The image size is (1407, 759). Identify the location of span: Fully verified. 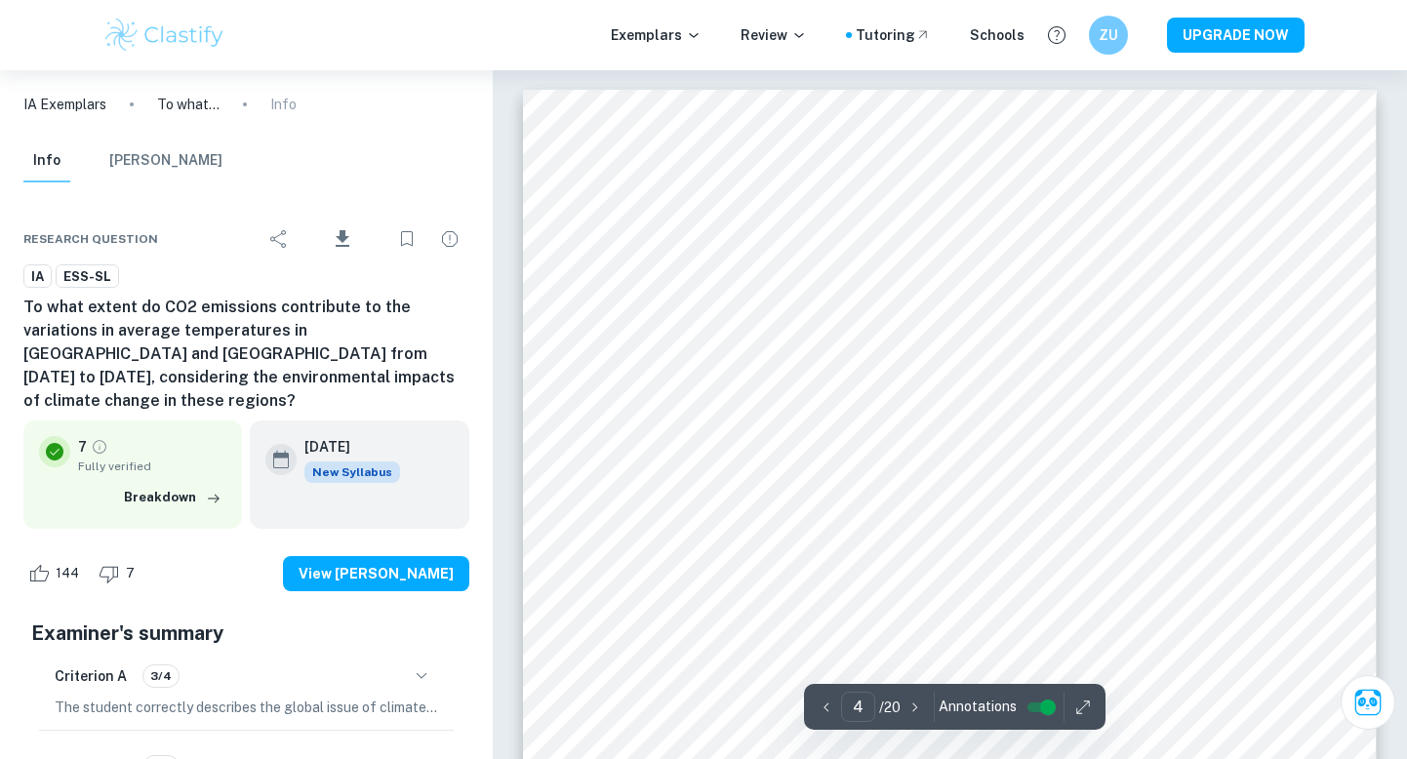
(152, 466).